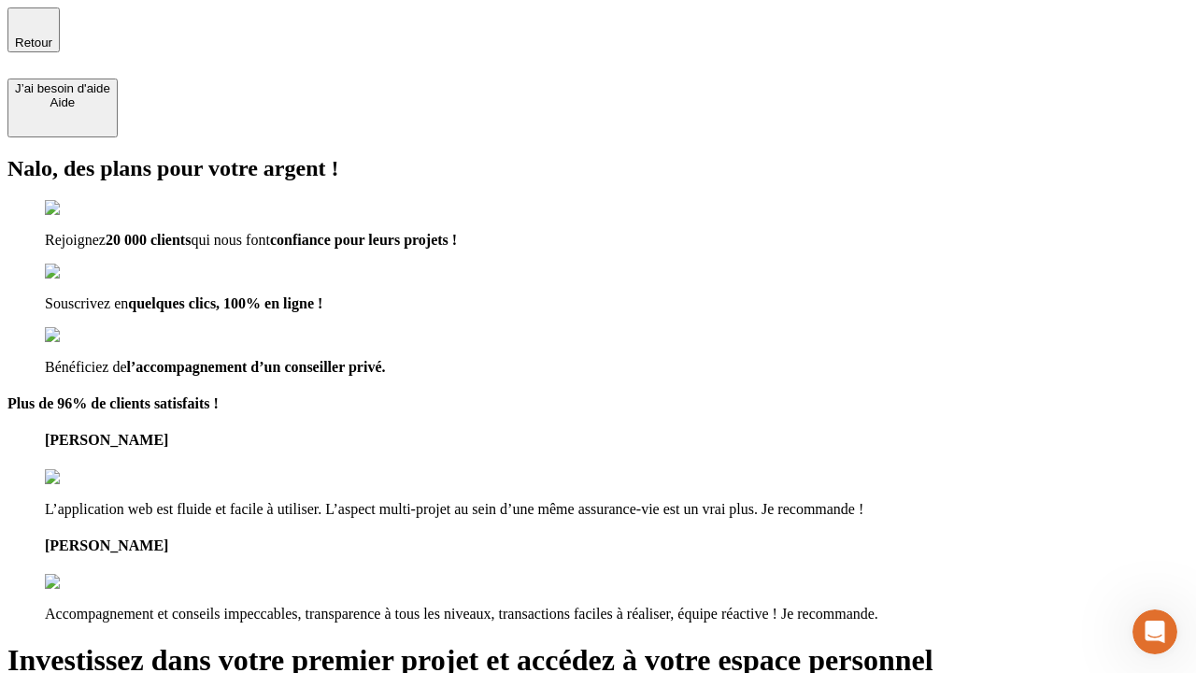 This screenshot has width=1196, height=673. Describe the element at coordinates (75, 239) in the screenshot. I see `span: Rejoignez` at that location.